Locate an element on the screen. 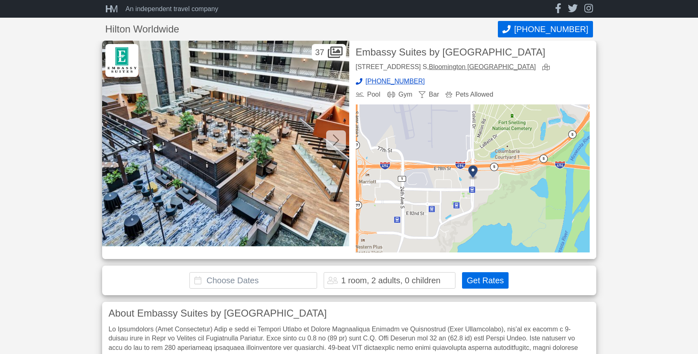  a: twitter is located at coordinates (573, 9).